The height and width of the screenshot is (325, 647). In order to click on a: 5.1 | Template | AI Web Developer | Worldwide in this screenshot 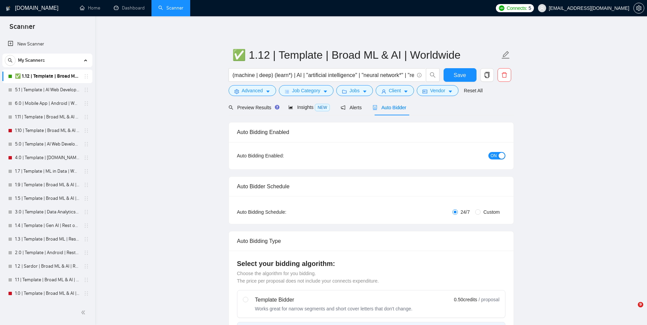, I will do `click(47, 90)`.